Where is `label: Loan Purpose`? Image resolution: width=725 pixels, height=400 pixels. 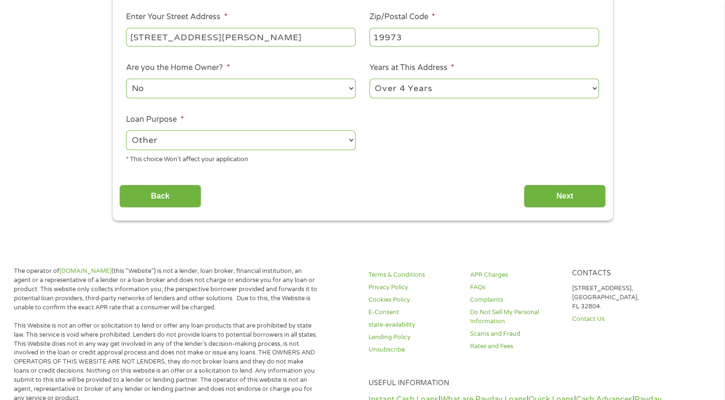 label: Loan Purpose is located at coordinates (155, 119).